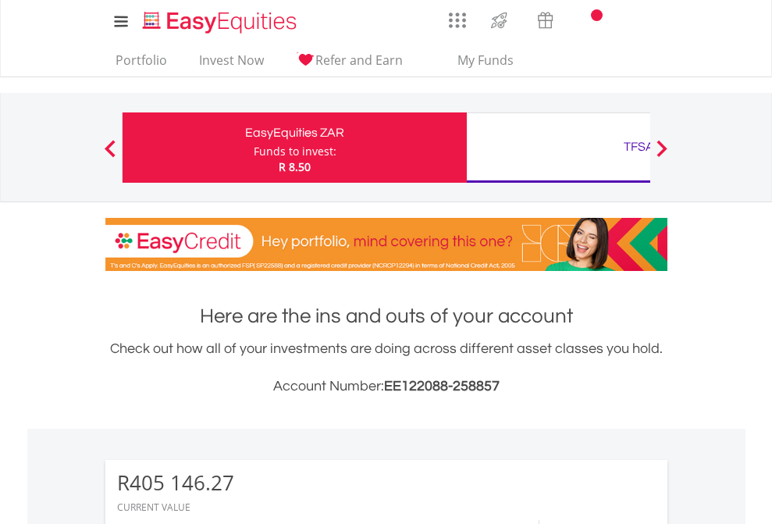 Image resolution: width=772 pixels, height=524 pixels. I want to click on a: Notifications, so click(588, 20).